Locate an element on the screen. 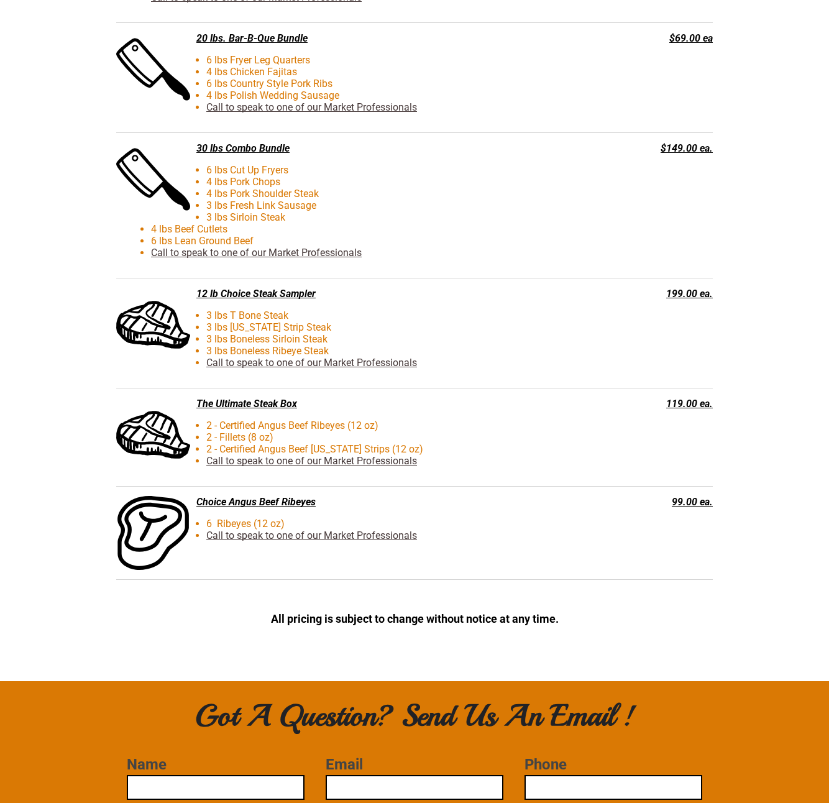  li: 4 lbs Beef Cutlets is located at coordinates (374, 229).